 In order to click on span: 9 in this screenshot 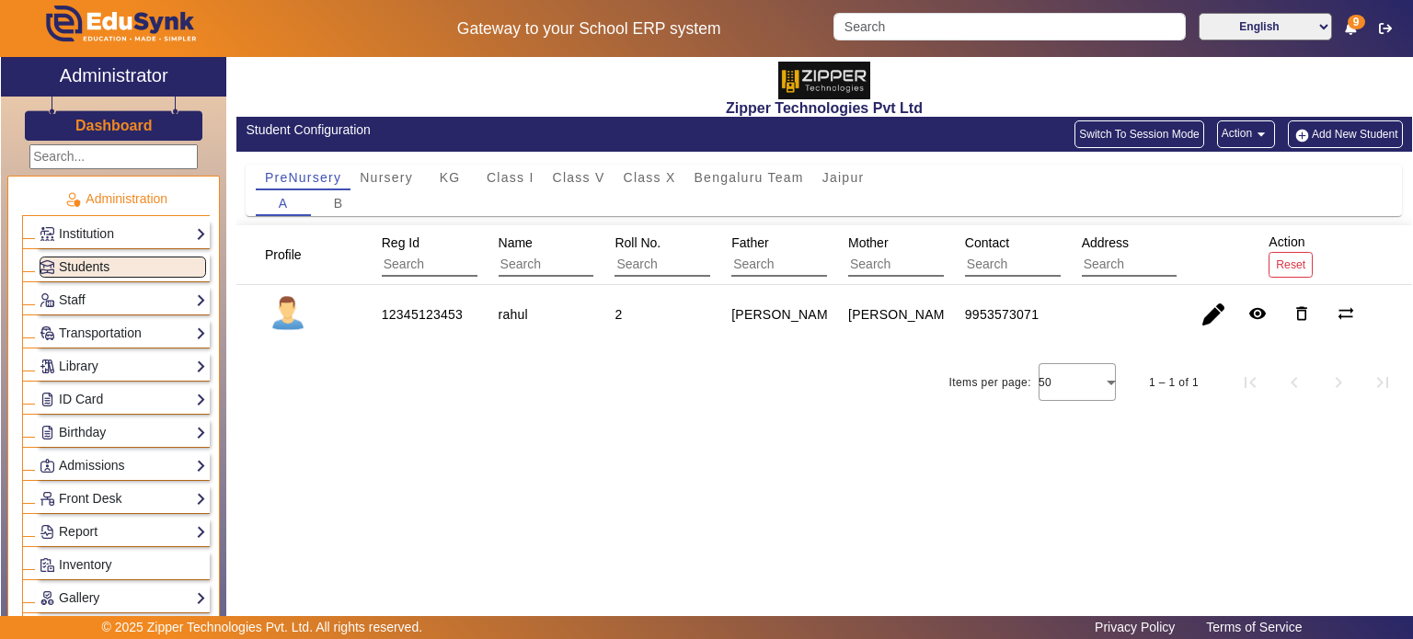, I will do `click(1356, 22)`.